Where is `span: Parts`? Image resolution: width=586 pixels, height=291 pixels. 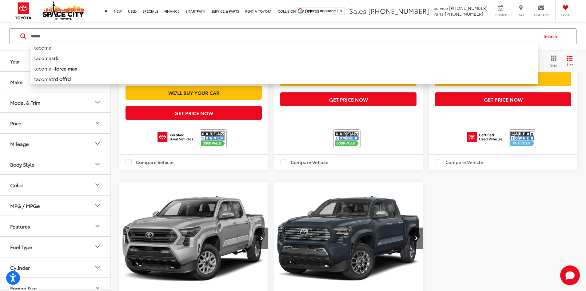 span: Parts is located at coordinates (438, 14).